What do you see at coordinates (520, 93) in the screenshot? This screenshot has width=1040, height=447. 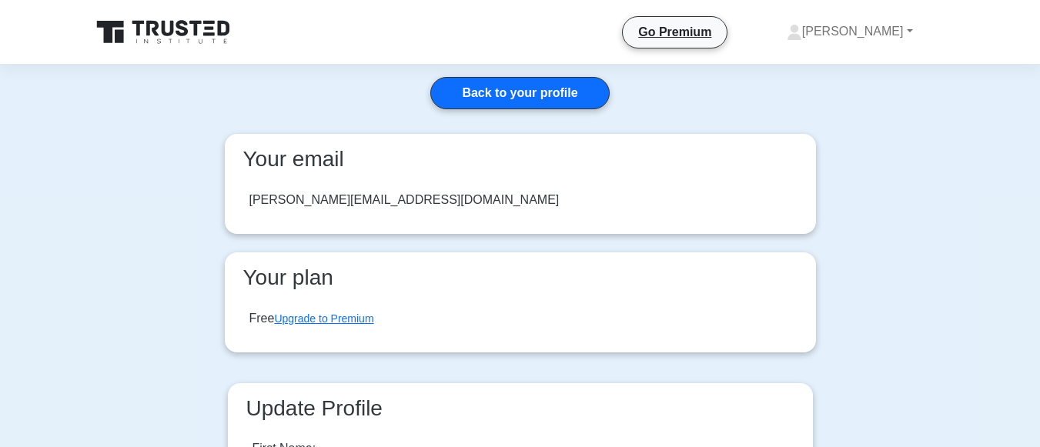 I see `a: Back to your profile` at bounding box center [520, 93].